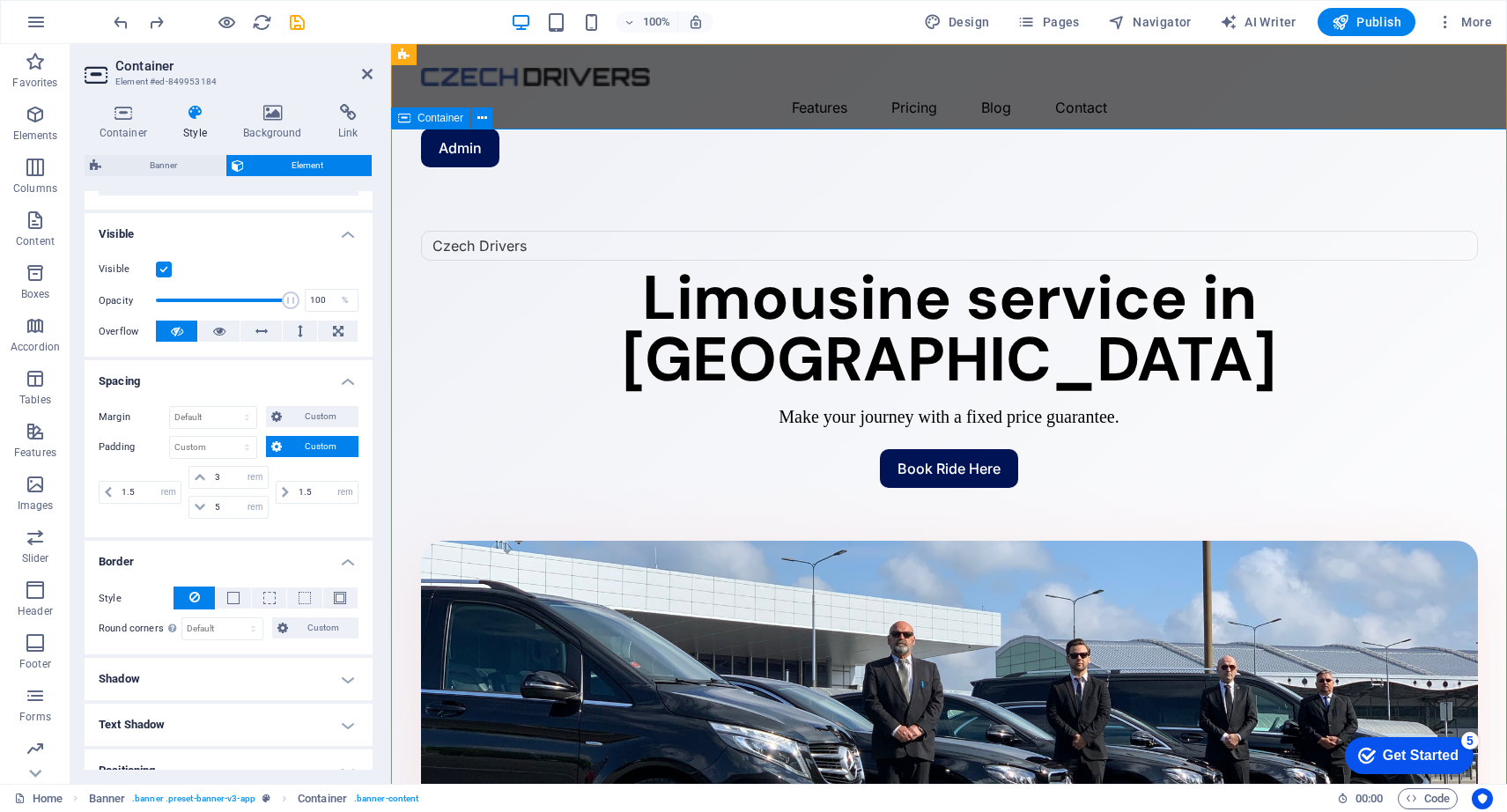 This screenshot has height=812, width=1507. What do you see at coordinates (261, 22) in the screenshot?
I see `i: Reload page` at bounding box center [261, 22].